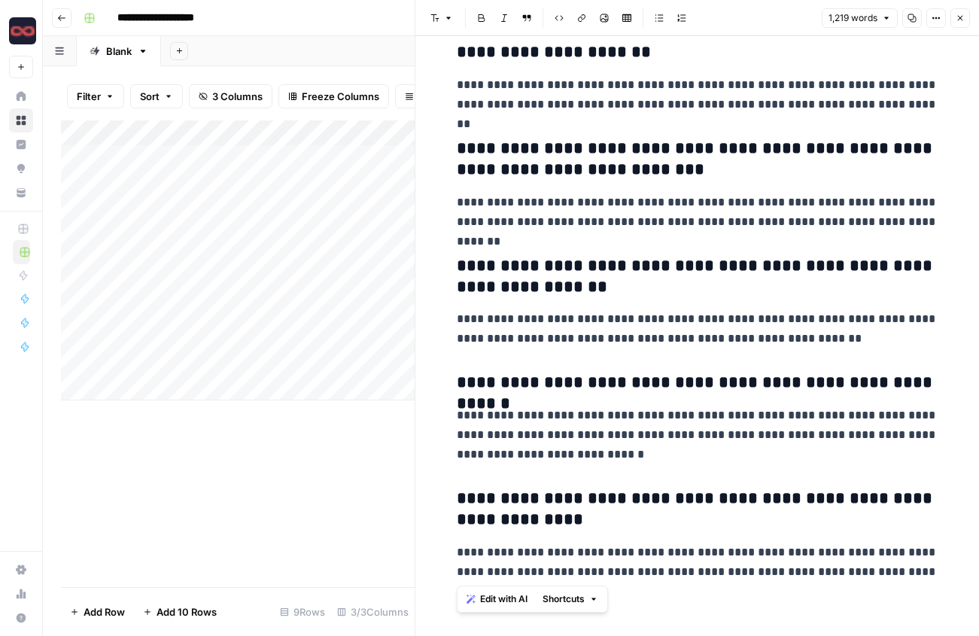 The height and width of the screenshot is (636, 979). What do you see at coordinates (96, 96) in the screenshot?
I see `button: Filter` at bounding box center [96, 96].